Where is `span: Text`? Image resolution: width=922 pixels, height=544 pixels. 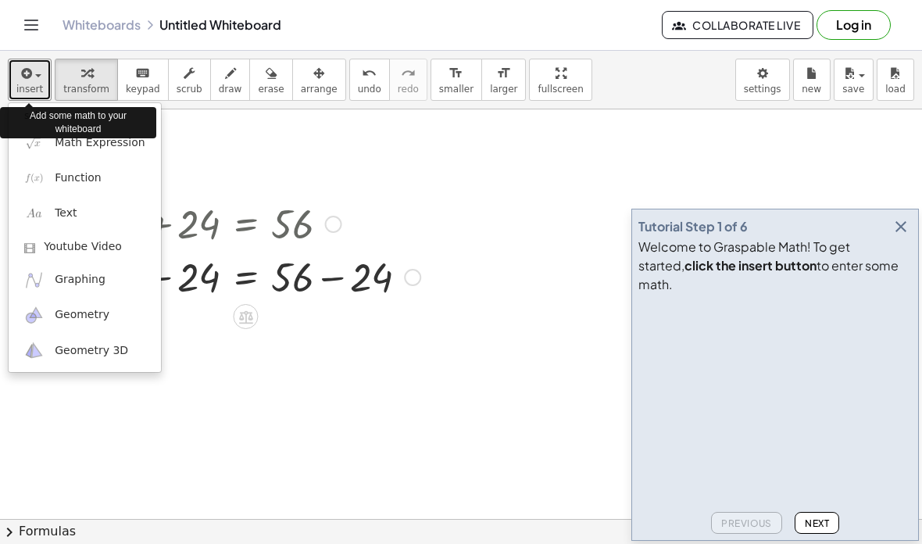 span: Text is located at coordinates (66, 213).